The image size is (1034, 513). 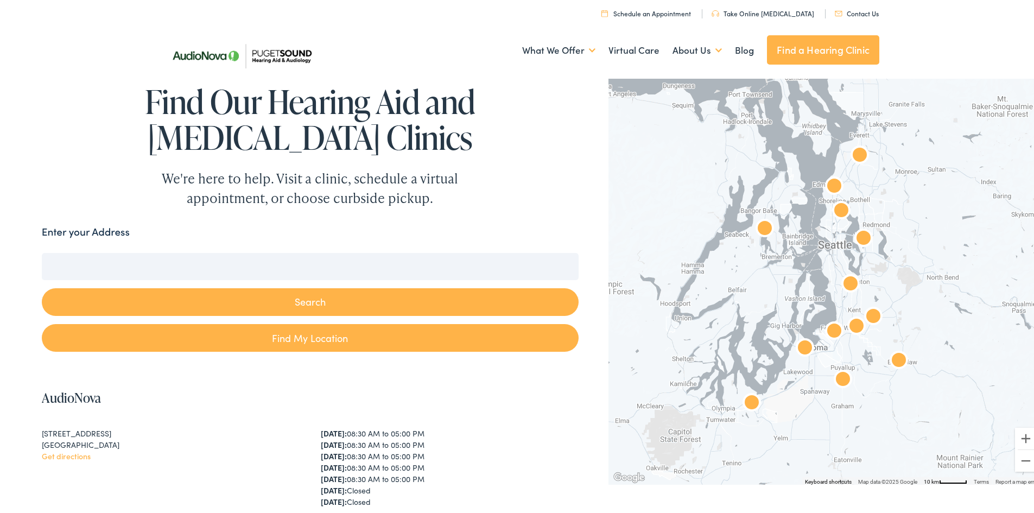 What do you see at coordinates (828, 480) in the screenshot?
I see `button: Keyboard shortcuts` at bounding box center [828, 480].